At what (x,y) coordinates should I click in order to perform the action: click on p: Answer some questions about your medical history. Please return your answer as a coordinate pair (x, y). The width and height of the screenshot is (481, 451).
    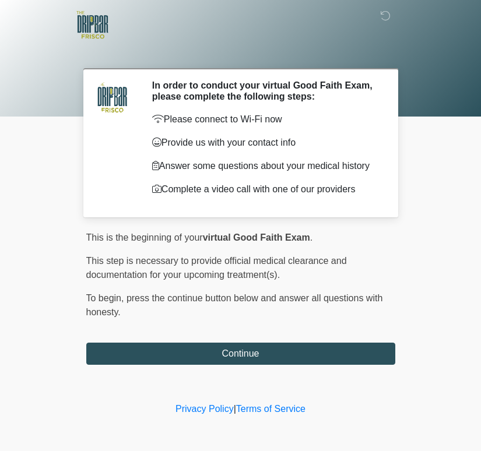
    Looking at the image, I should click on (264, 166).